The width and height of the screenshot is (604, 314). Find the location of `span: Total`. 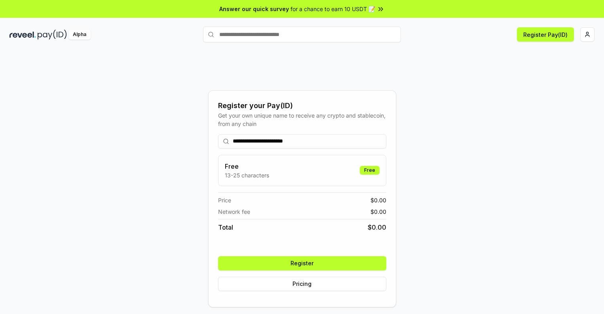

span: Total is located at coordinates (226, 227).